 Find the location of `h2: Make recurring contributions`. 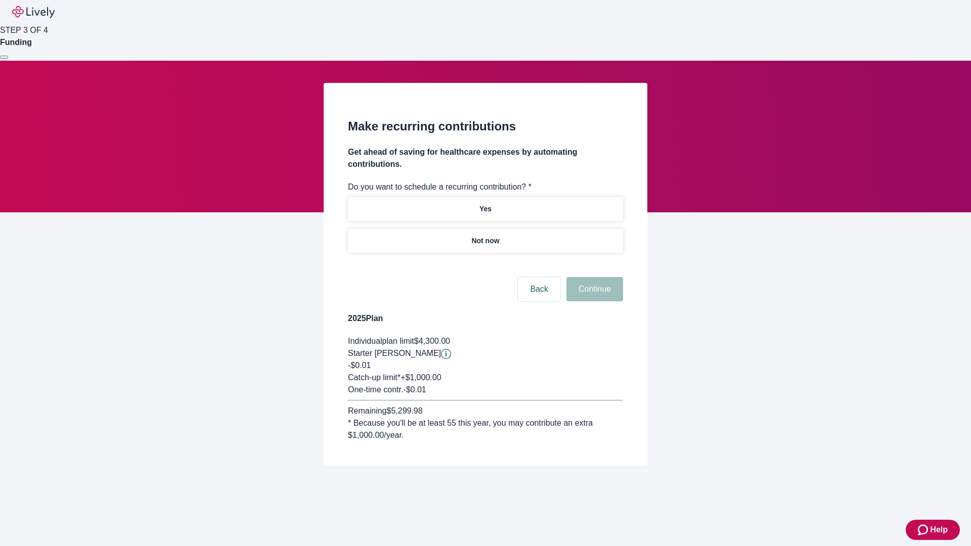

h2: Make recurring contributions is located at coordinates (485, 126).